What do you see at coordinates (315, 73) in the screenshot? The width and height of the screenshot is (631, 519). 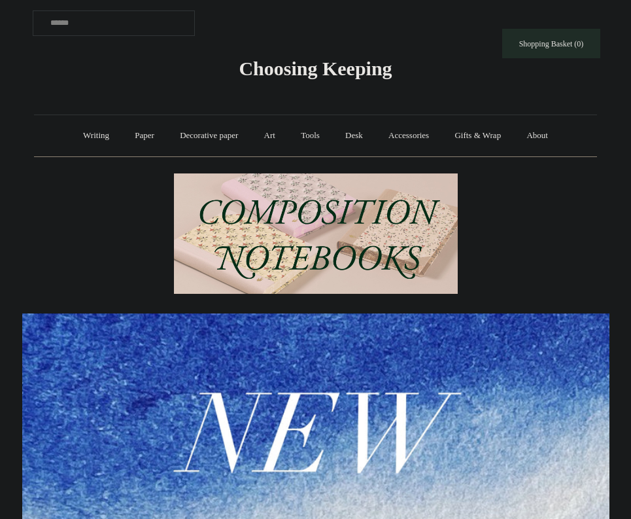 I see `a: Choosing Keeping` at bounding box center [315, 73].